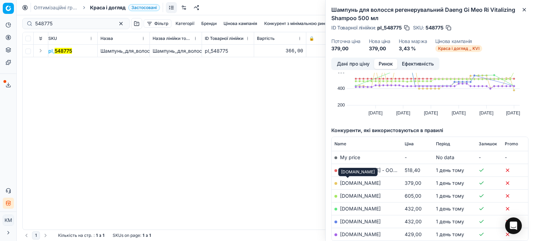 Image resolution: width=534 pixels, height=241 pixels. What do you see at coordinates (63, 51) in the screenshot?
I see `mark: 548775` at bounding box center [63, 51].